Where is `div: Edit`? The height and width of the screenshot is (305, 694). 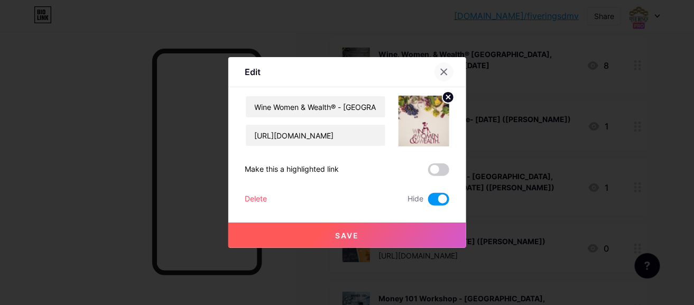
div: Edit is located at coordinates (253, 72).